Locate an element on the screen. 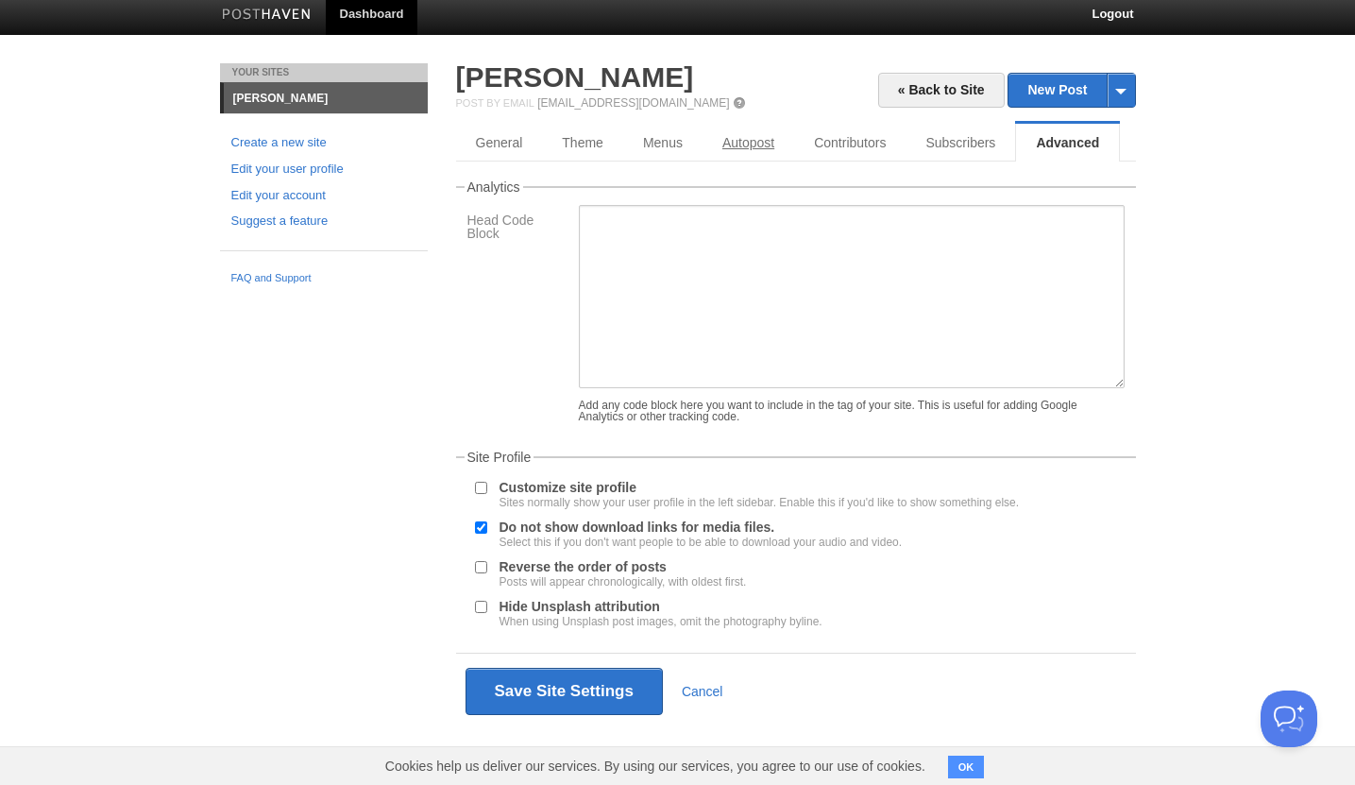 The image size is (1355, 785). button: Save Site Settings is located at coordinates (564, 691).